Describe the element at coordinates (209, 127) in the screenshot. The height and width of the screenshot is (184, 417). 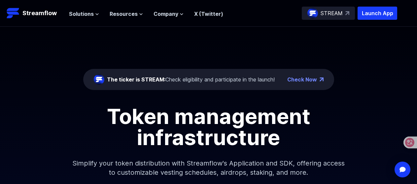
I see `h1: Token management infrastructure` at that location.